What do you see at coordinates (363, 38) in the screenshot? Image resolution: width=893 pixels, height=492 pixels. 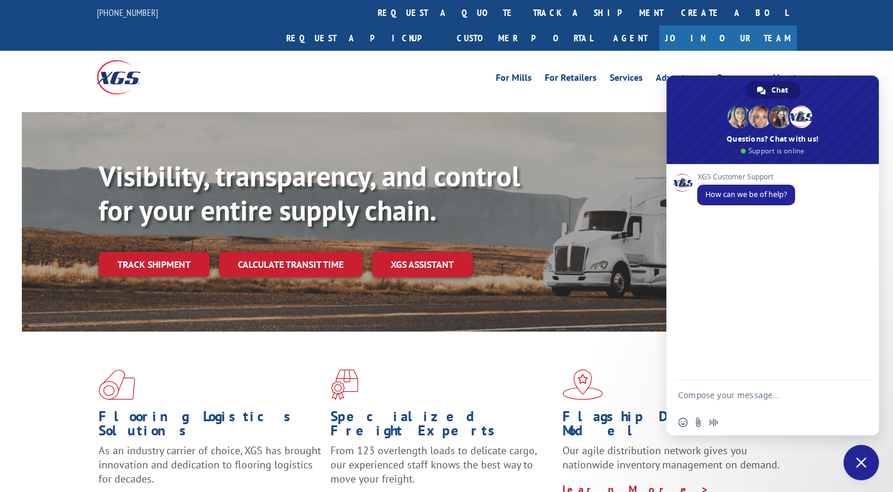 I see `a: Request a pickup` at bounding box center [363, 38].